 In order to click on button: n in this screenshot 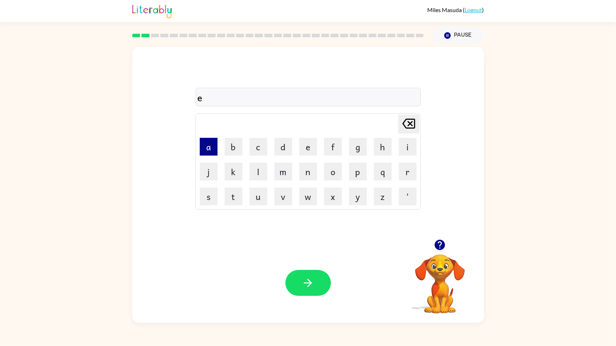, I will do `click(308, 172)`.